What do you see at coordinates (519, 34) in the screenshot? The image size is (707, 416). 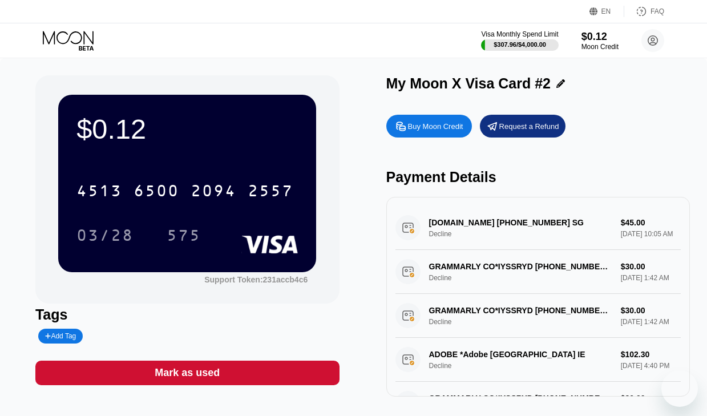 I see `div: Visa Monthly Spend Limit` at bounding box center [519, 34].